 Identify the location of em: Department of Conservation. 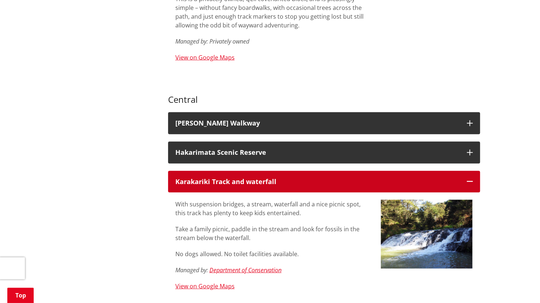
(245, 270).